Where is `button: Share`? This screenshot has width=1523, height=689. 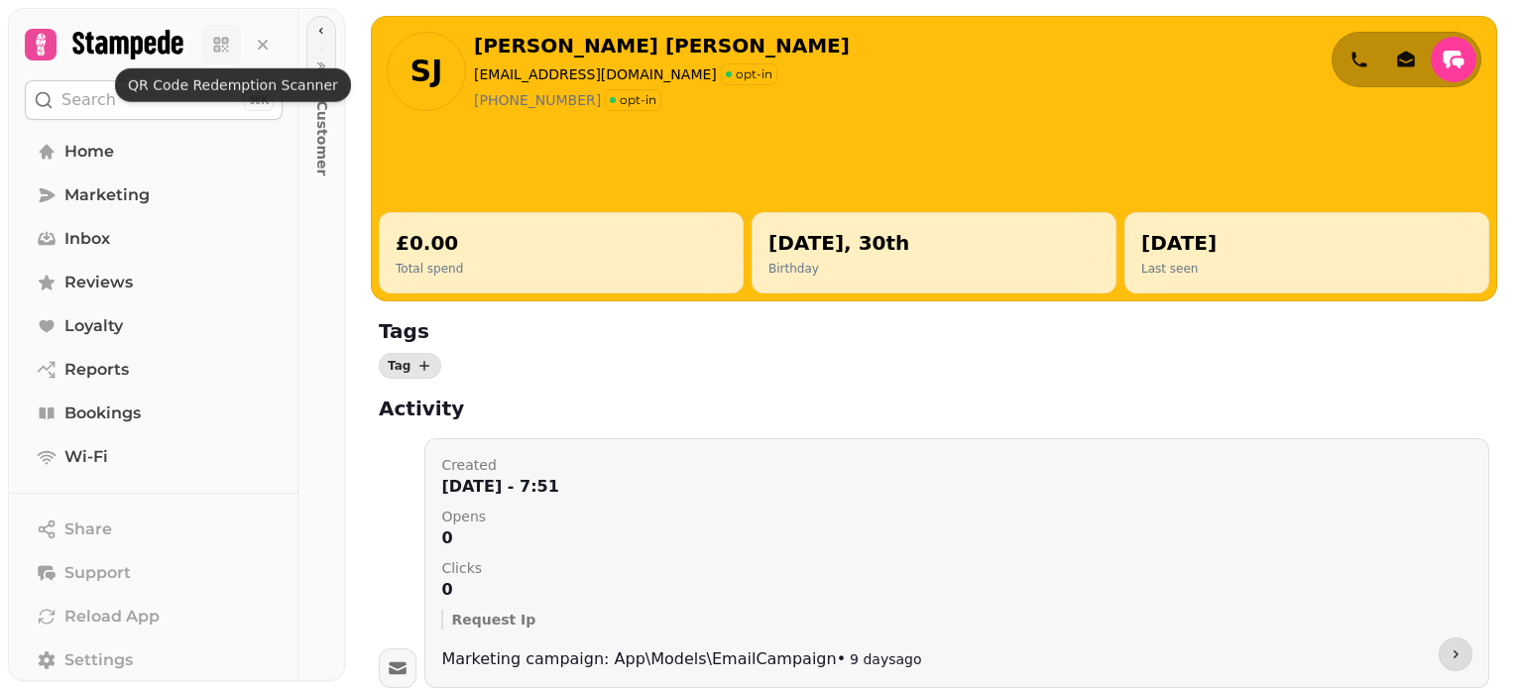
button: Share is located at coordinates (154, 529).